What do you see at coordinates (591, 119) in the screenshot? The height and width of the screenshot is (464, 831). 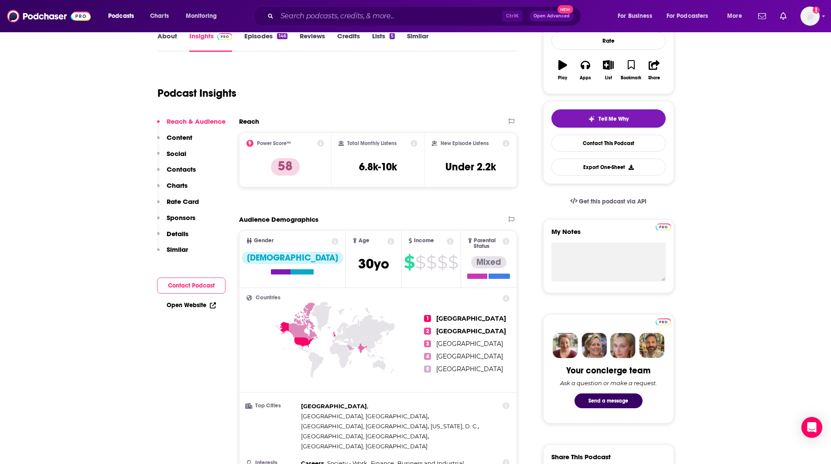 I see `img: tell me why sparkle` at bounding box center [591, 119].